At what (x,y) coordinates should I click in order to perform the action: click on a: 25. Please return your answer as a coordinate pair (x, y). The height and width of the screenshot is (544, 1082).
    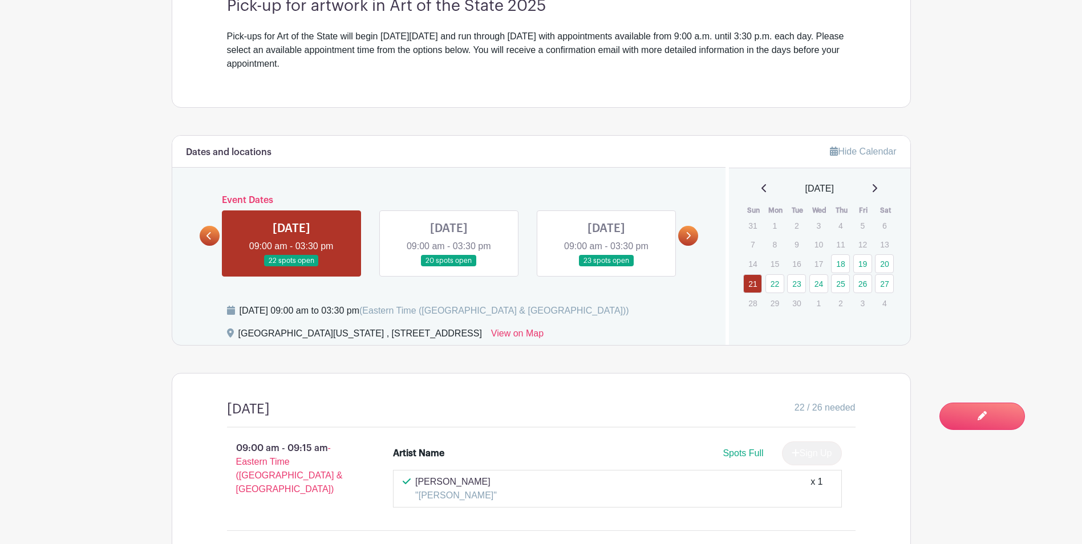
    Looking at the image, I should click on (840, 283).